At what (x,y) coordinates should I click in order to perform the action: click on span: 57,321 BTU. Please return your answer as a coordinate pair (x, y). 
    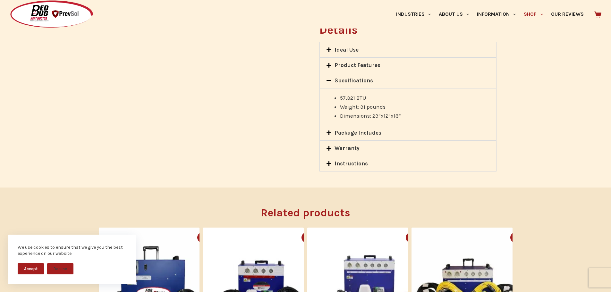
    Looking at the image, I should click on (353, 98).